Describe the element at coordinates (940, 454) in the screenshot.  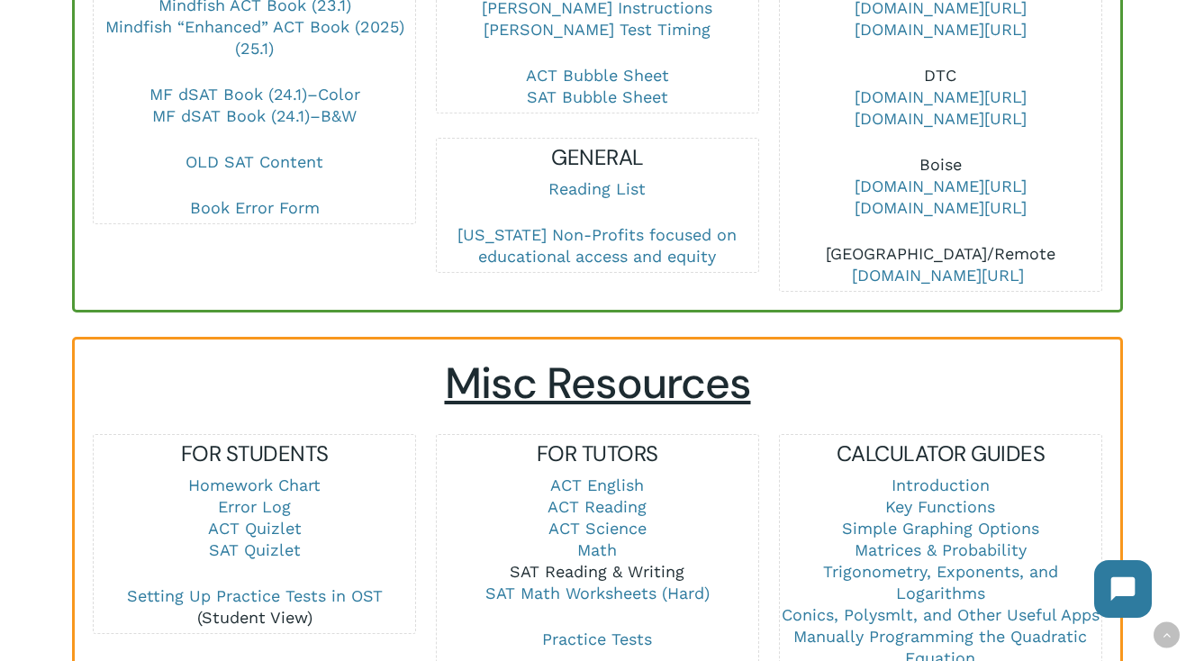
I see `h5: CALCULATOR GUIDES` at that location.